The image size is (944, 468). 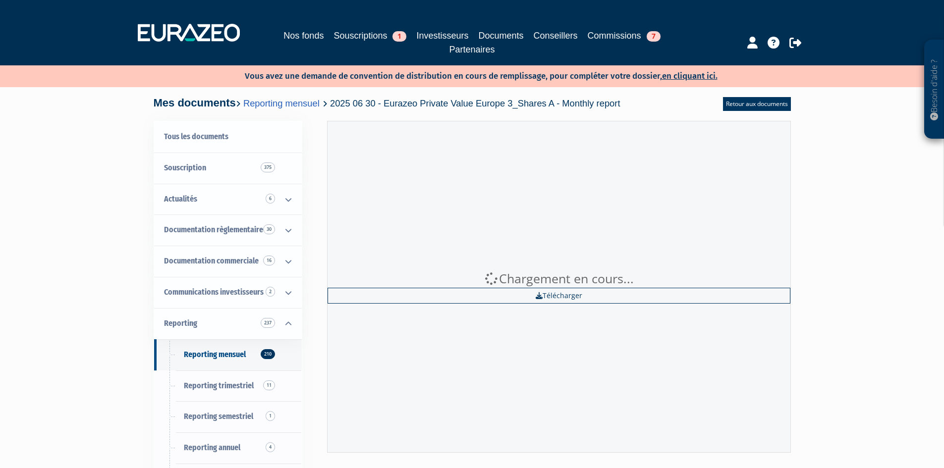 I want to click on a: Communications investisseurs 2, so click(x=228, y=292).